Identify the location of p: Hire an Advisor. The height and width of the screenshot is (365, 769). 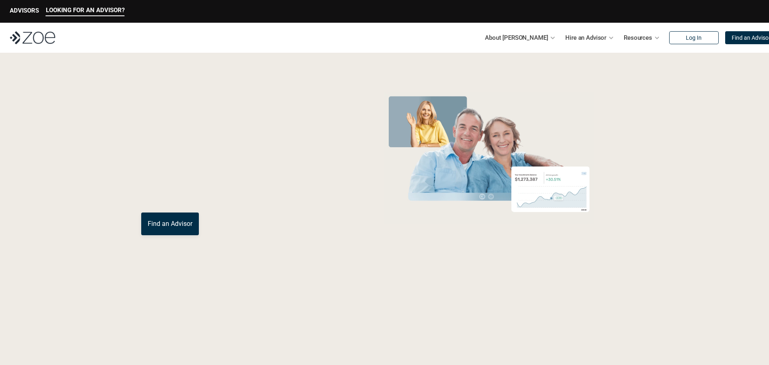
(586, 38).